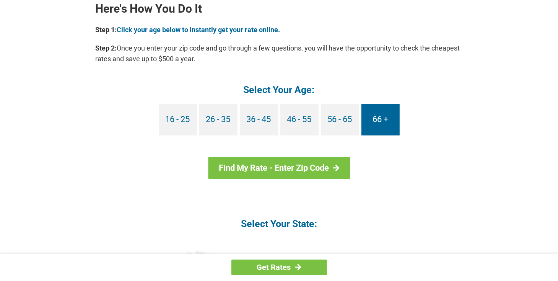 The image size is (558, 281). I want to click on a: 56 - 65, so click(340, 119).